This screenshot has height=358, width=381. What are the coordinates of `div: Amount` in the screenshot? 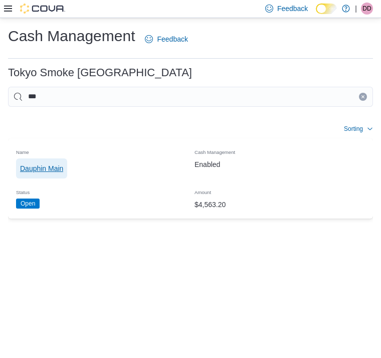 It's located at (280, 191).